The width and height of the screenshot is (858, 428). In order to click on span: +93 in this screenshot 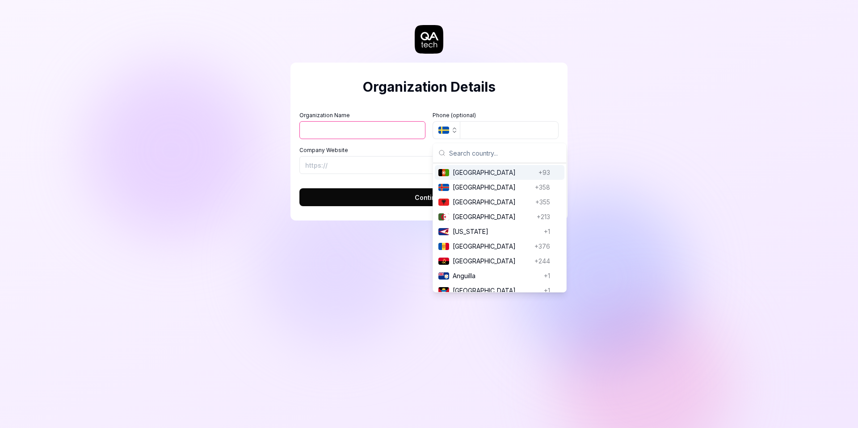, I will do `click(545, 172)`.